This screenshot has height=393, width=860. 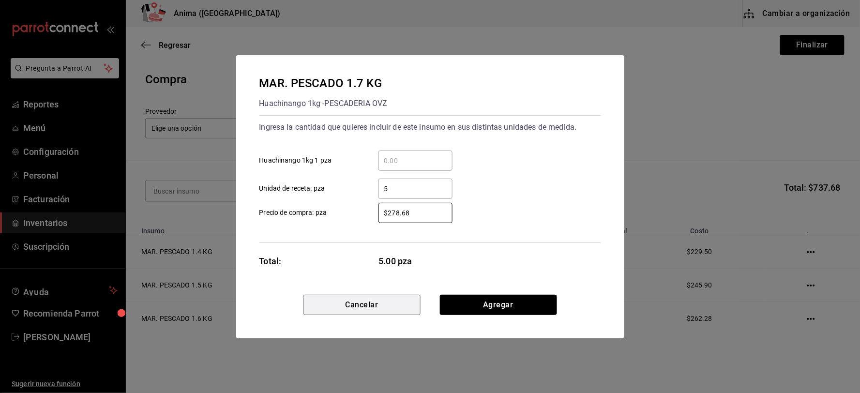 What do you see at coordinates (362, 305) in the screenshot?
I see `button: Cancelar` at bounding box center [362, 305].